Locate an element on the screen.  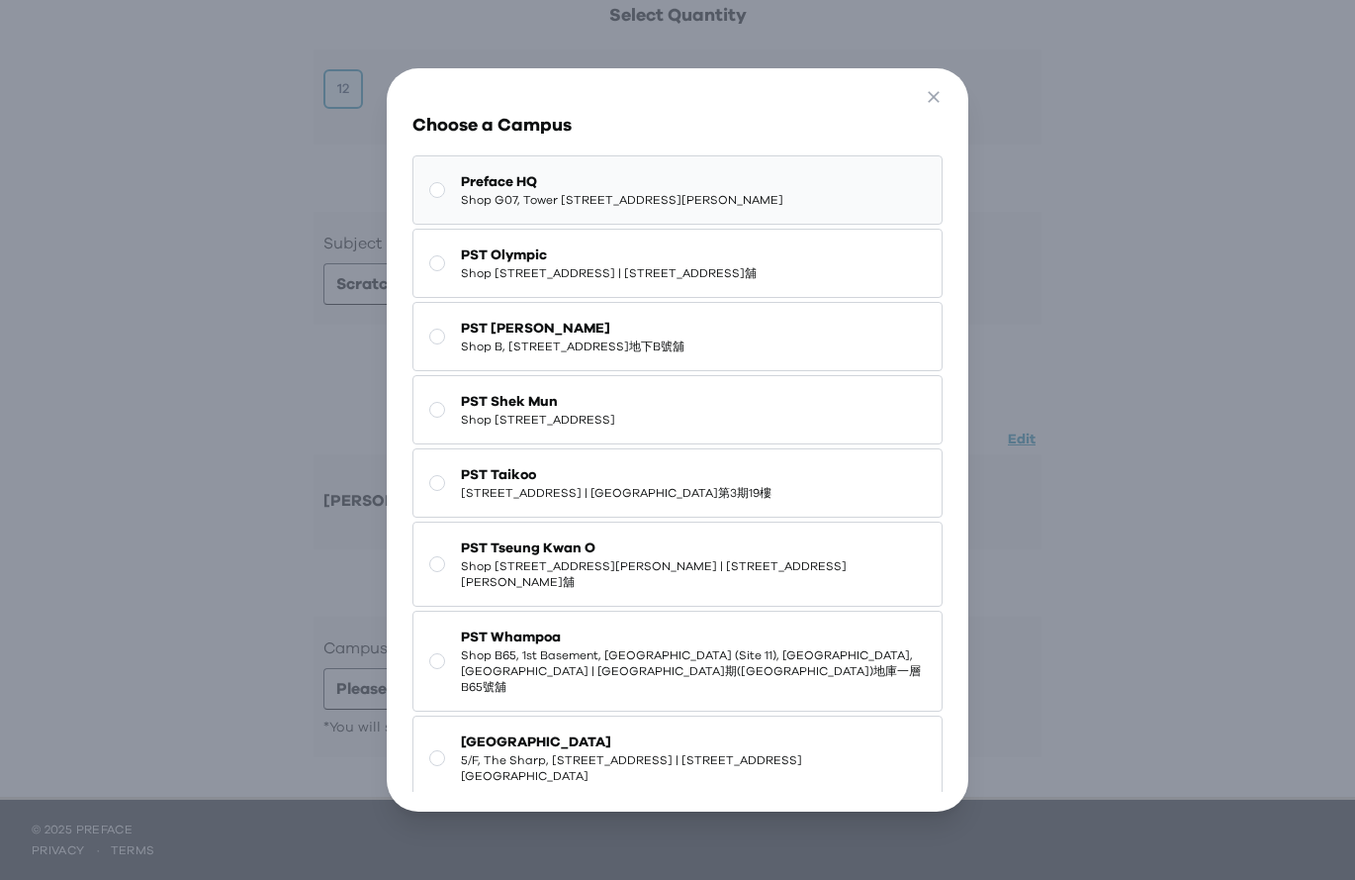
span: PST Whampoa is located at coordinates (694, 637).